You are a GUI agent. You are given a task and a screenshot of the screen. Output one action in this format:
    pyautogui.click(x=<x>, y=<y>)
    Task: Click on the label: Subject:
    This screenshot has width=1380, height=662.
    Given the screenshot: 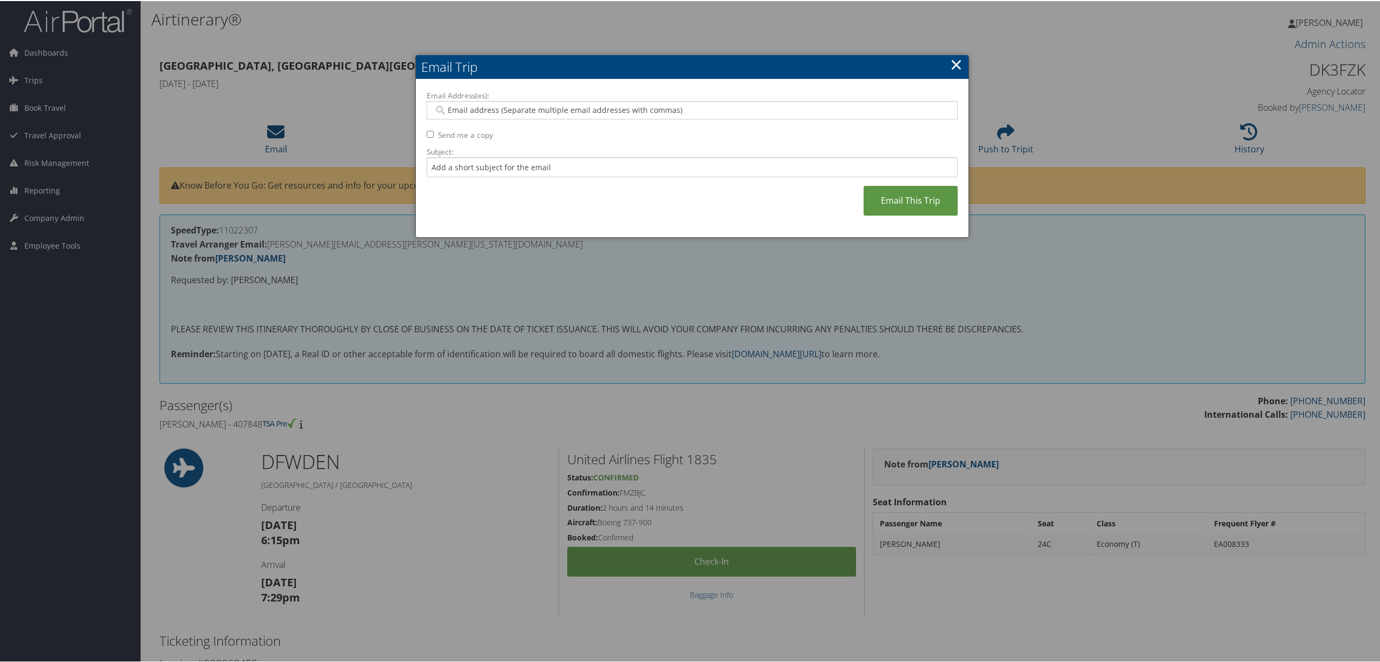 What is the action you would take?
    pyautogui.click(x=692, y=151)
    